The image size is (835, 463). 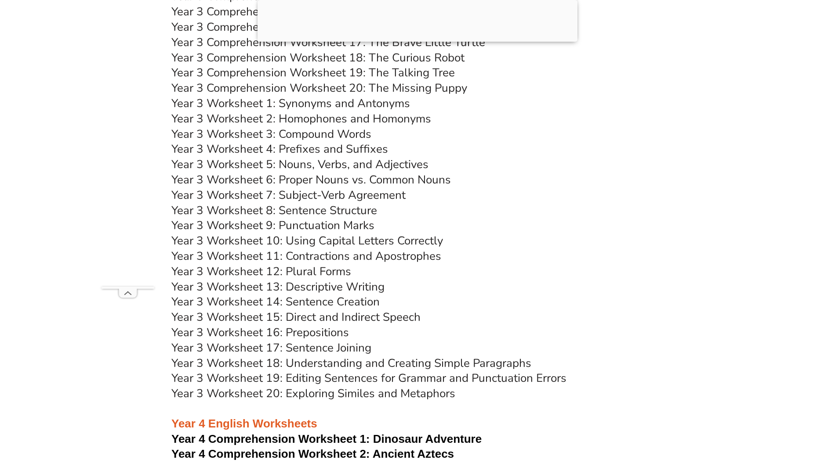 I want to click on a: Year 3 Worksheet 15: Direct and Indirect Speech, so click(x=296, y=317).